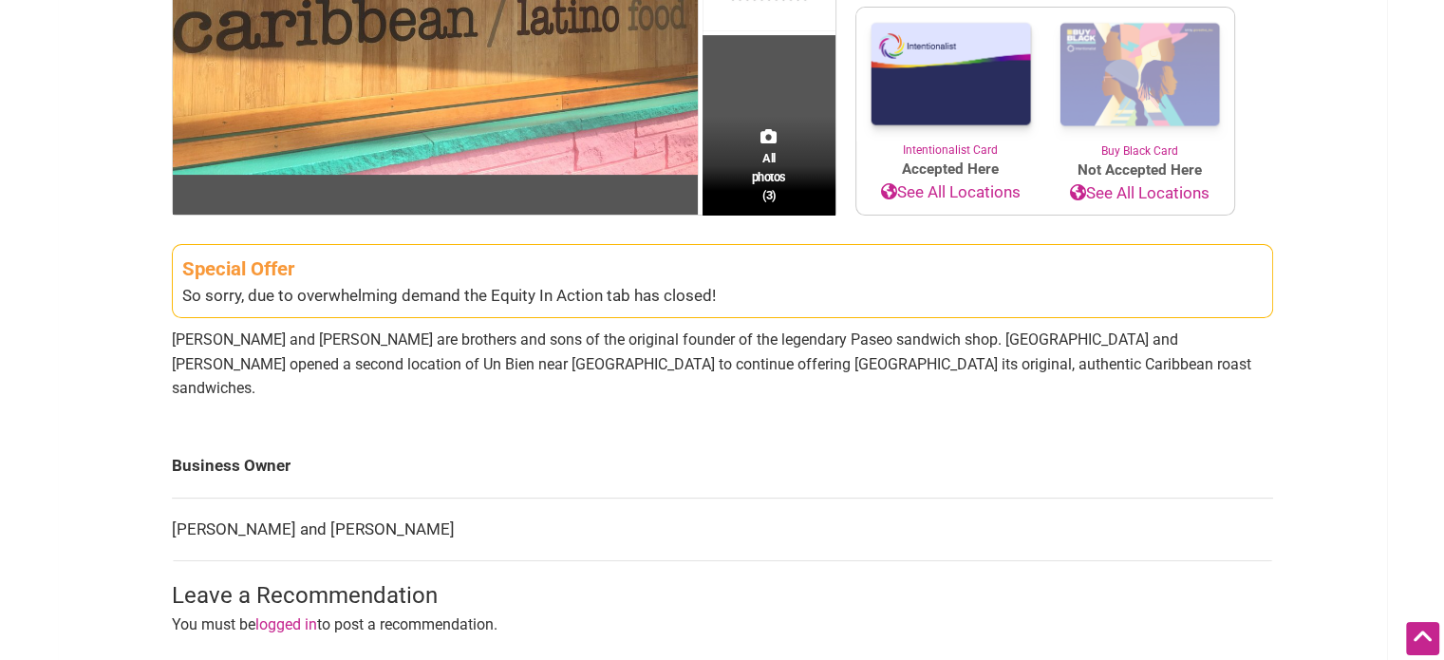  What do you see at coordinates (951, 74) in the screenshot?
I see `img: Intentionalist Card` at bounding box center [951, 74].